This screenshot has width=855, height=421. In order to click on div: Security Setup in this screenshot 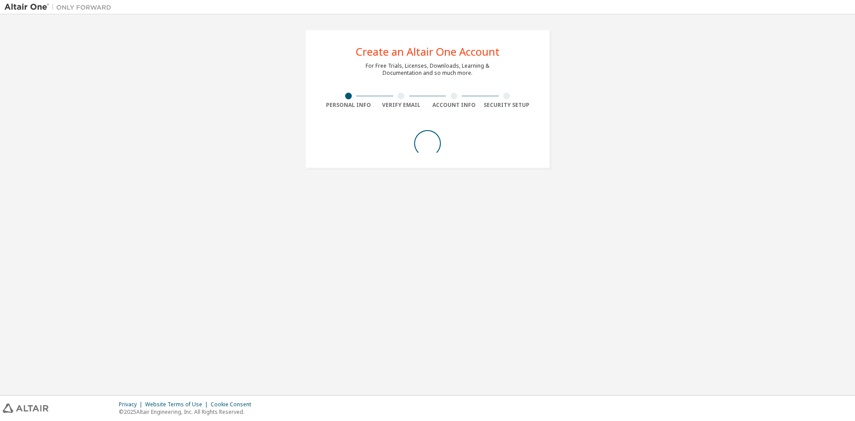, I will do `click(507, 105)`.